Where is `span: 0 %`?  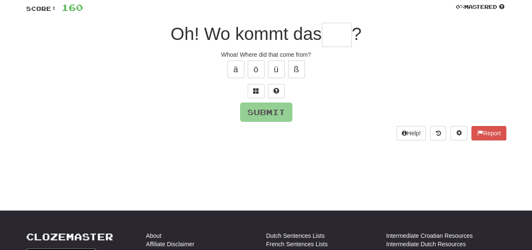 span: 0 % is located at coordinates (460, 7).